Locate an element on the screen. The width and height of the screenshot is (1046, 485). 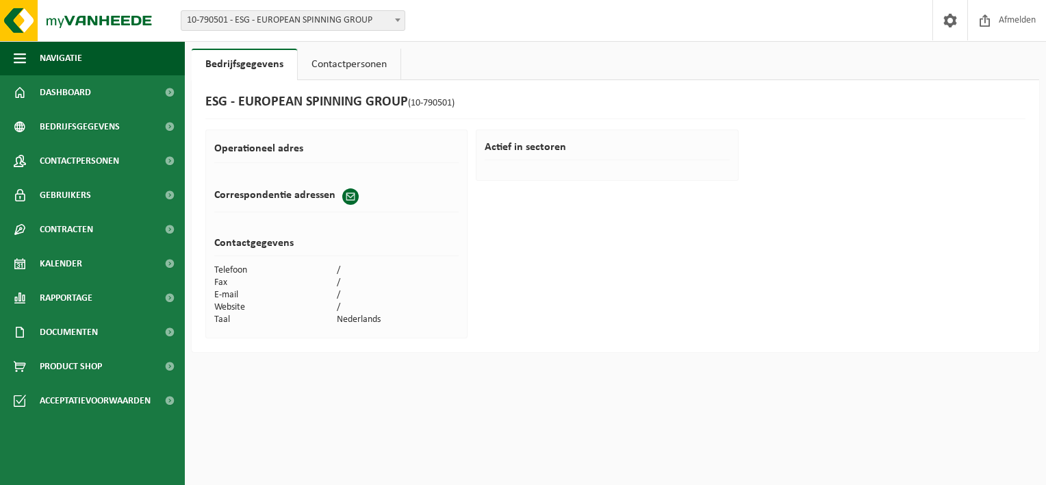
span: Contactpersonen is located at coordinates (79, 161).